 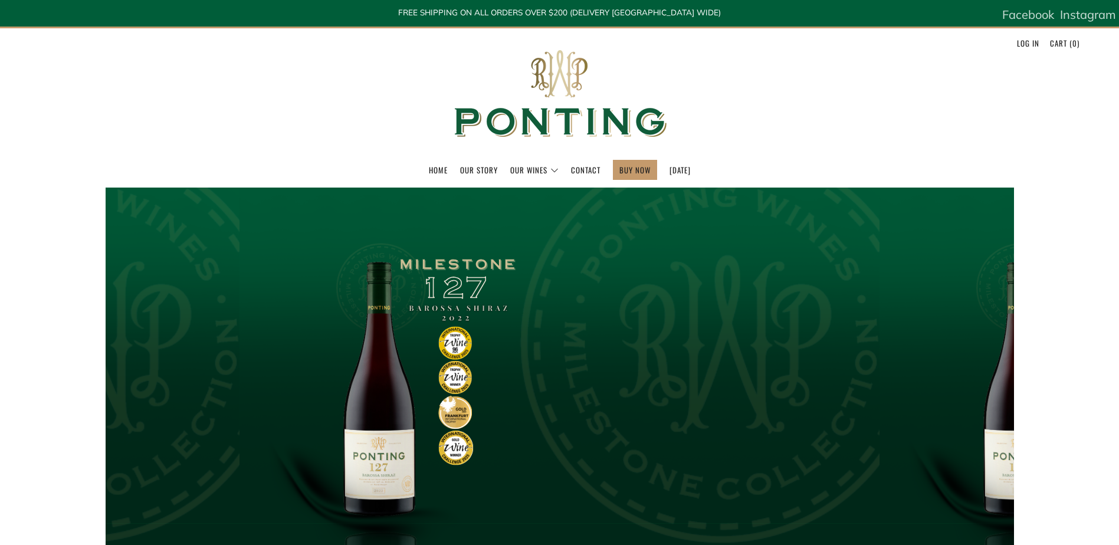 I want to click on a: Contact, so click(x=586, y=170).